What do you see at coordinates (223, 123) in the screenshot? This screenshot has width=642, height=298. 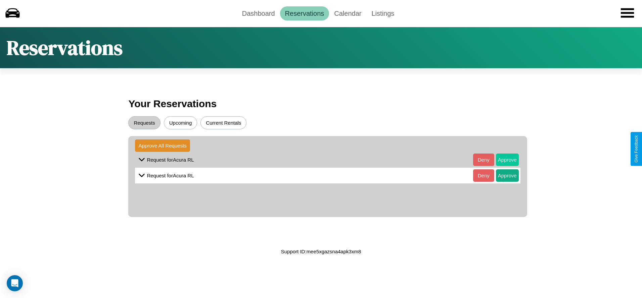 I see `button: Current Rentals` at bounding box center [223, 123].